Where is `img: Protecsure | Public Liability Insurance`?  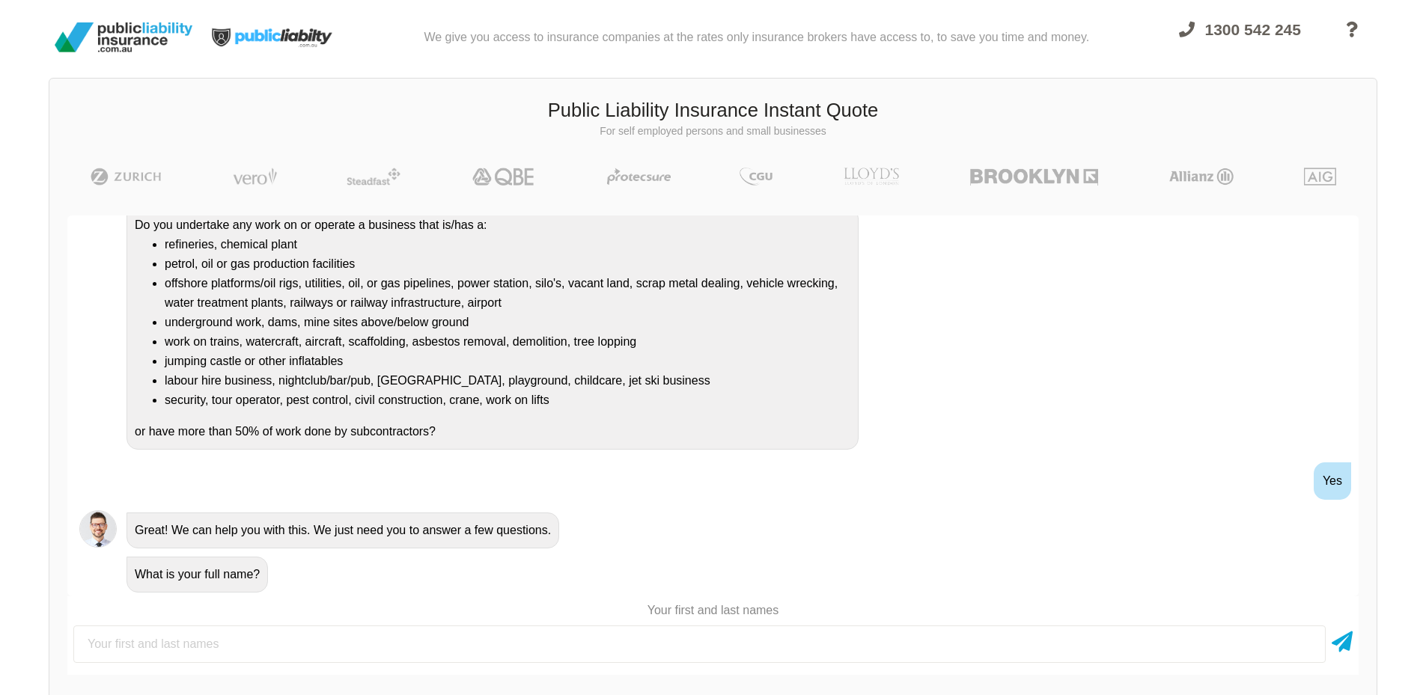 img: Protecsure | Public Liability Insurance is located at coordinates (638, 177).